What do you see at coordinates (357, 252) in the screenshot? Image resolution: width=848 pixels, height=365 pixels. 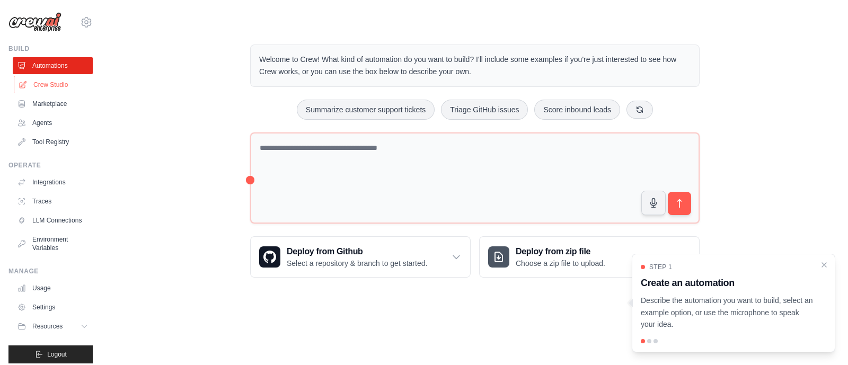 I see `h3: Deploy from Github` at bounding box center [357, 252].